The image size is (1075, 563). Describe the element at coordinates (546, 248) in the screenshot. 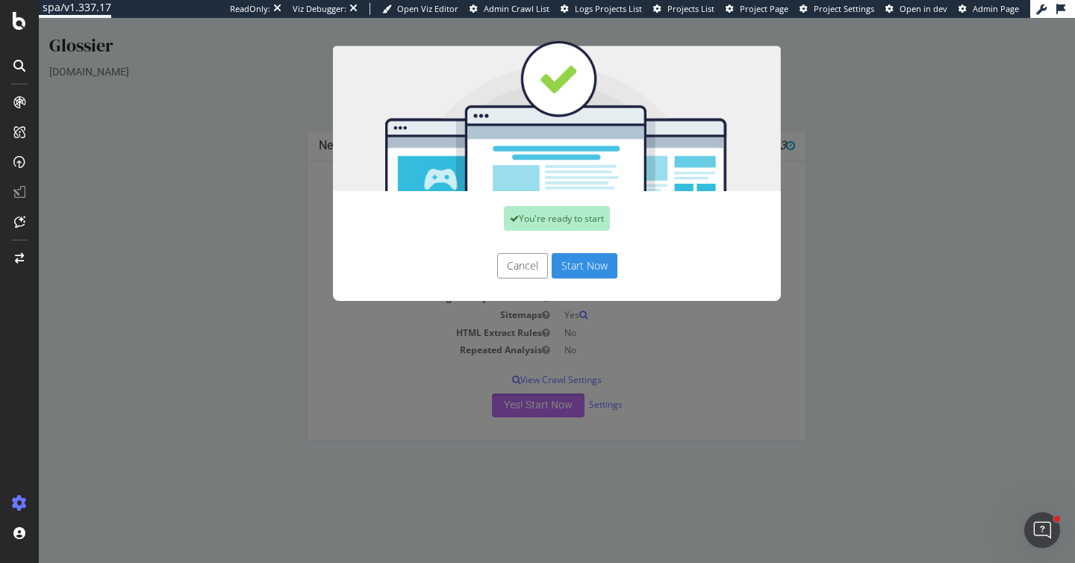

I see `button: Start Now` at that location.